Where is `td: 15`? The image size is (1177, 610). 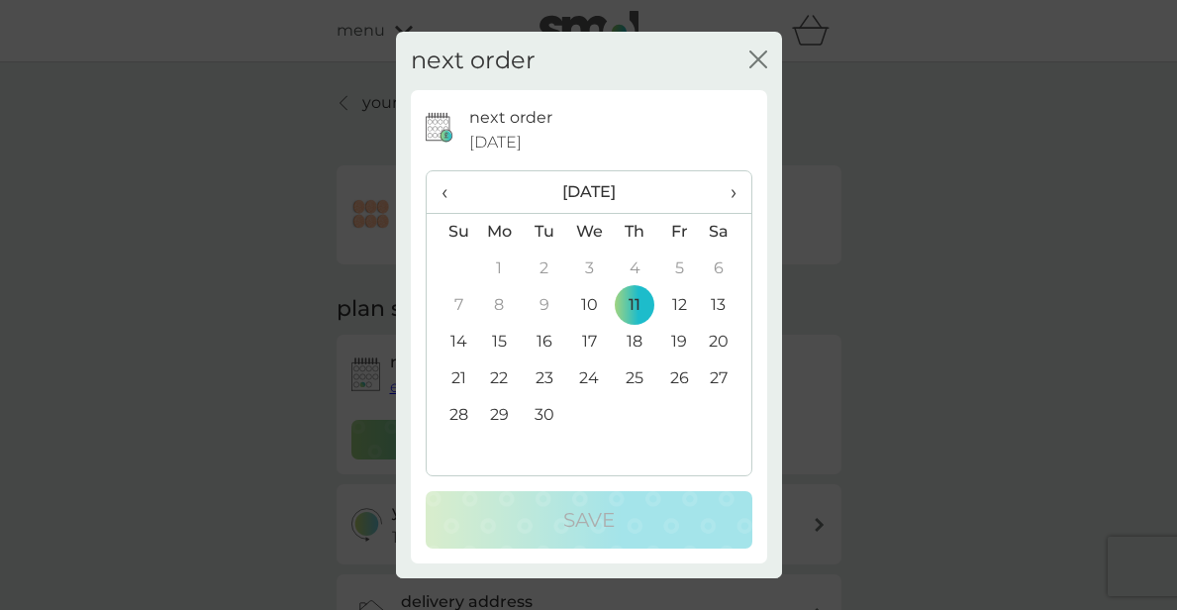
td: 15 is located at coordinates (500, 342).